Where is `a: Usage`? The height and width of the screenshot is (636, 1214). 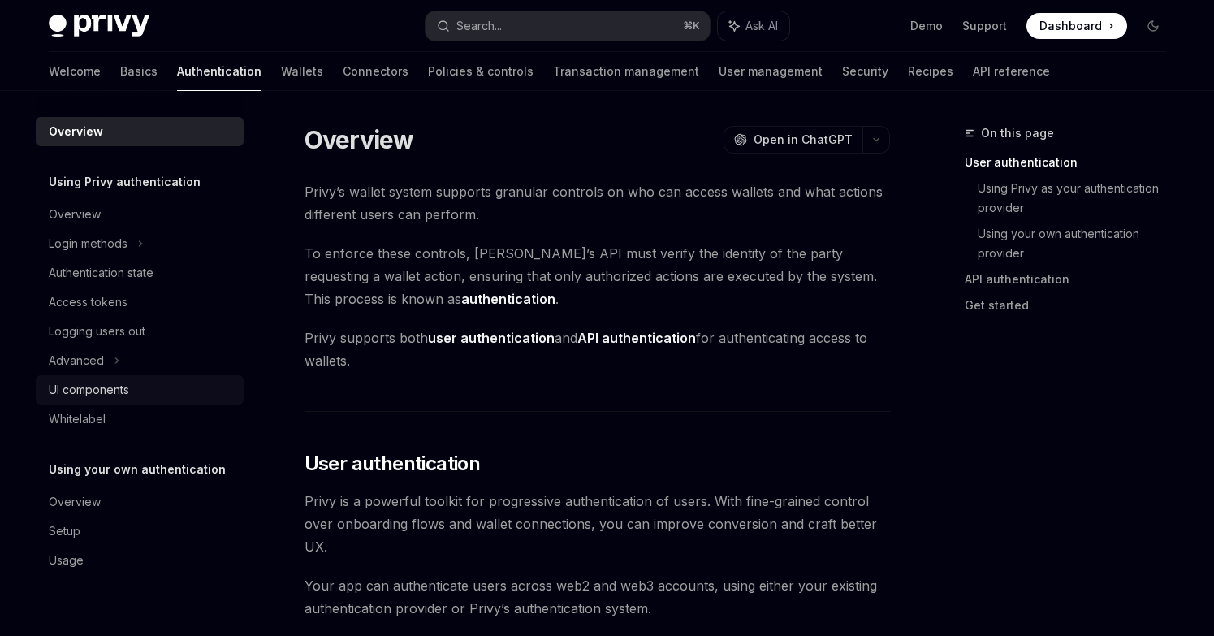
a: Usage is located at coordinates (140, 560).